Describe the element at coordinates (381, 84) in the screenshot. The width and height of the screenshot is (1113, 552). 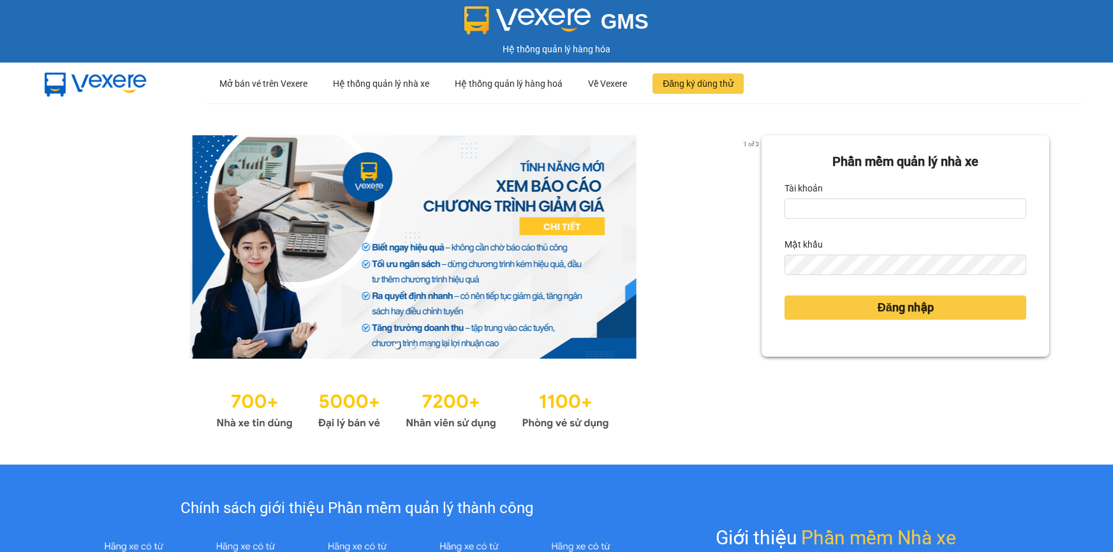
I see `div: Hệ thống quản lý nhà xe` at that location.